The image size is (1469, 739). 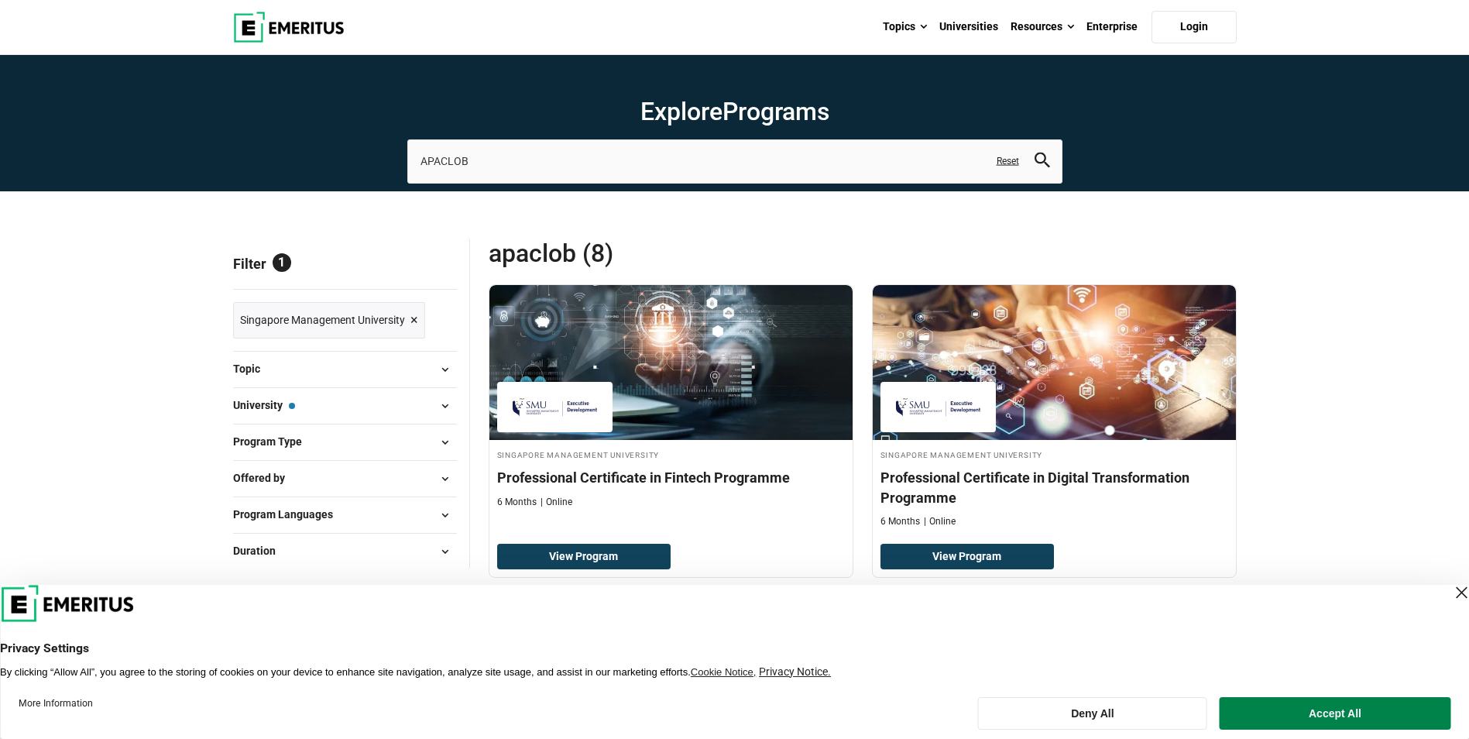 What do you see at coordinates (345, 369) in the screenshot?
I see `button: Topic` at bounding box center [345, 369].